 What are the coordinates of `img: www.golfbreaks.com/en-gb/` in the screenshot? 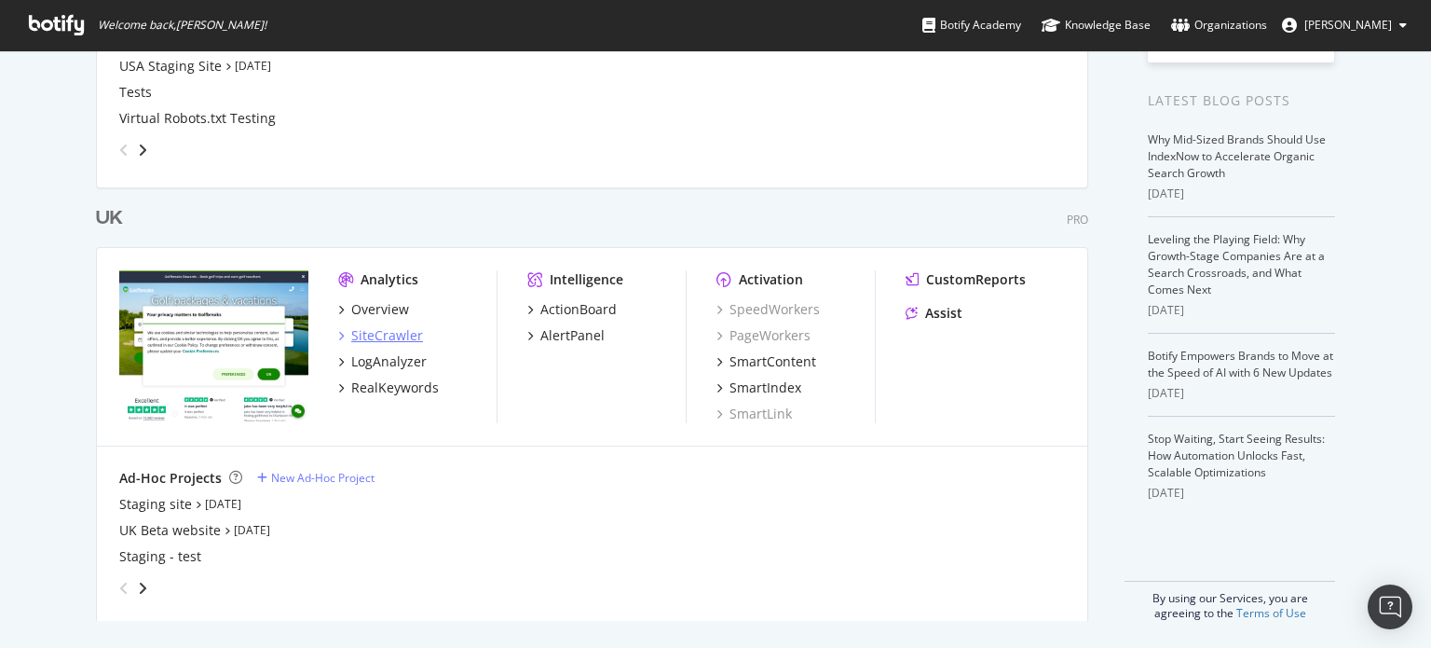 It's located at (213, 346).